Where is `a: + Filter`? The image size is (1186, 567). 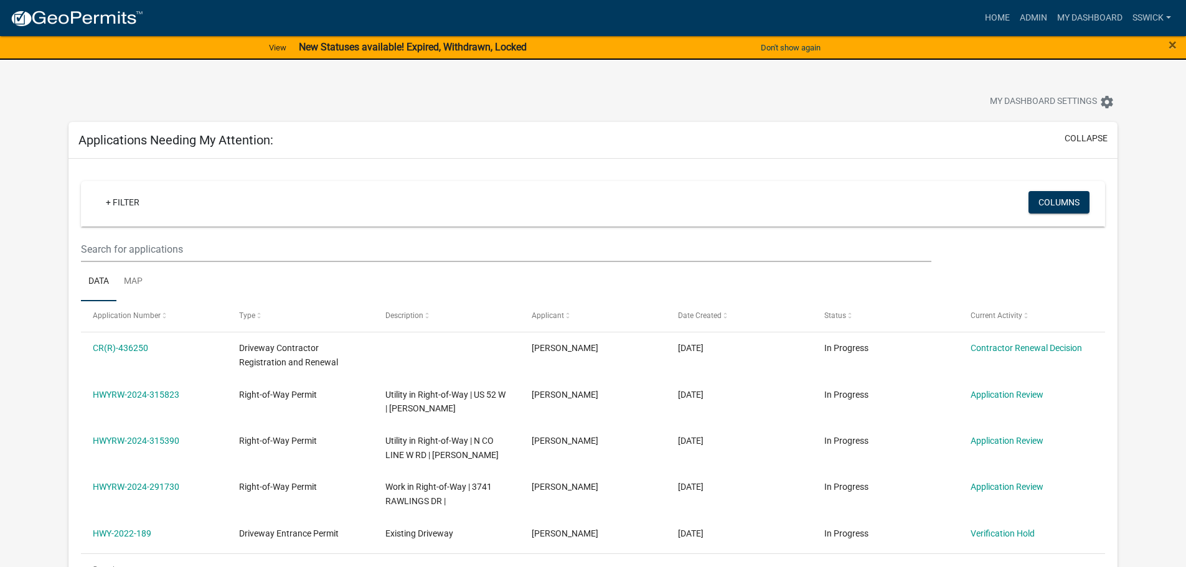 a: + Filter is located at coordinates (123, 202).